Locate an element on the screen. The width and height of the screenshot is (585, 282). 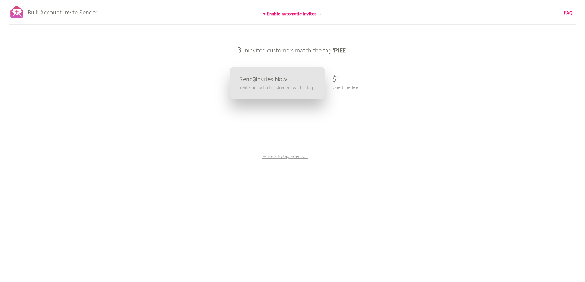
p: One time fee is located at coordinates (345, 88).